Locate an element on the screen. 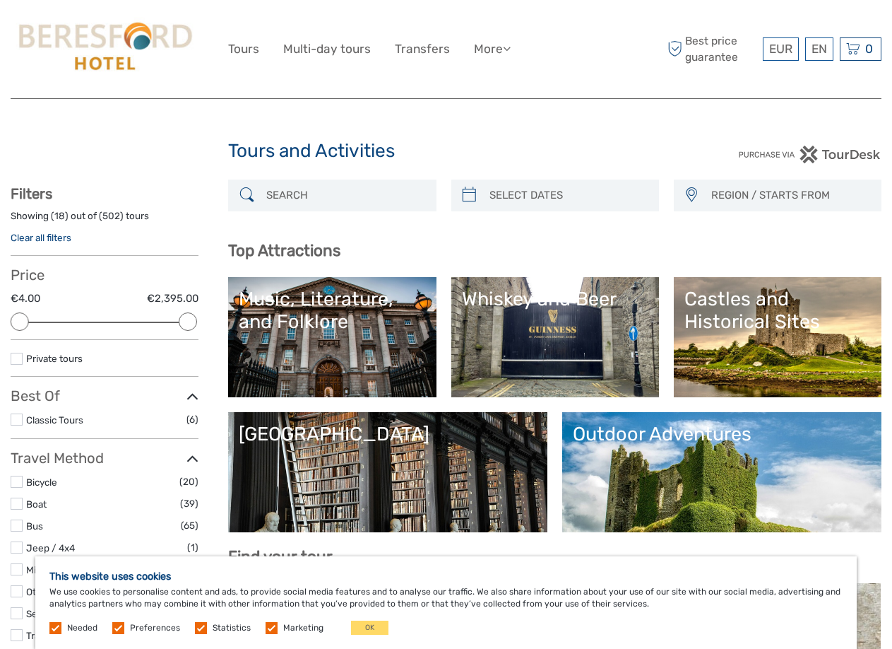 The image size is (892, 649). span: (6) is located at coordinates (192, 419).